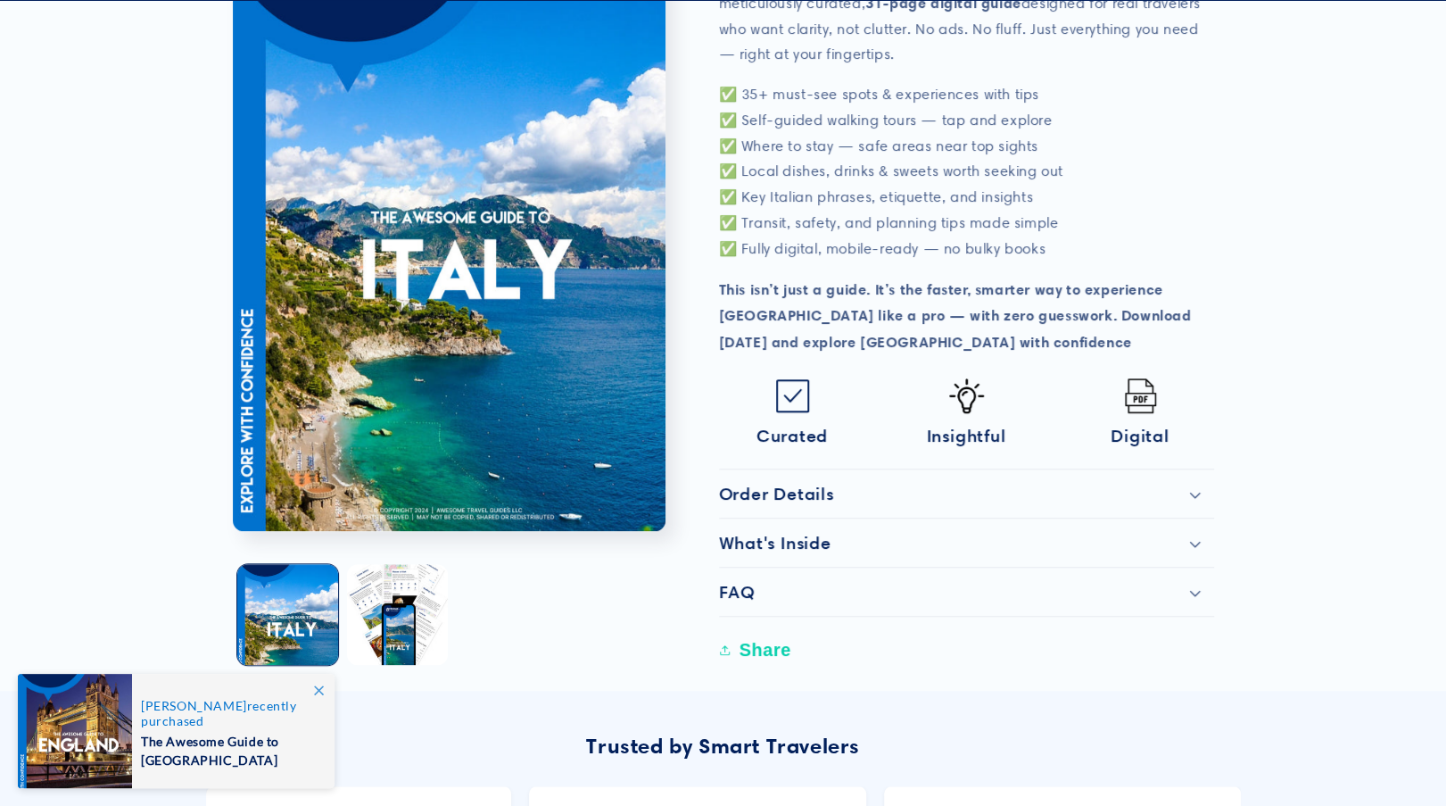 The image size is (1446, 806). What do you see at coordinates (228, 713) in the screenshot?
I see `span: recently purchased` at bounding box center [228, 713].